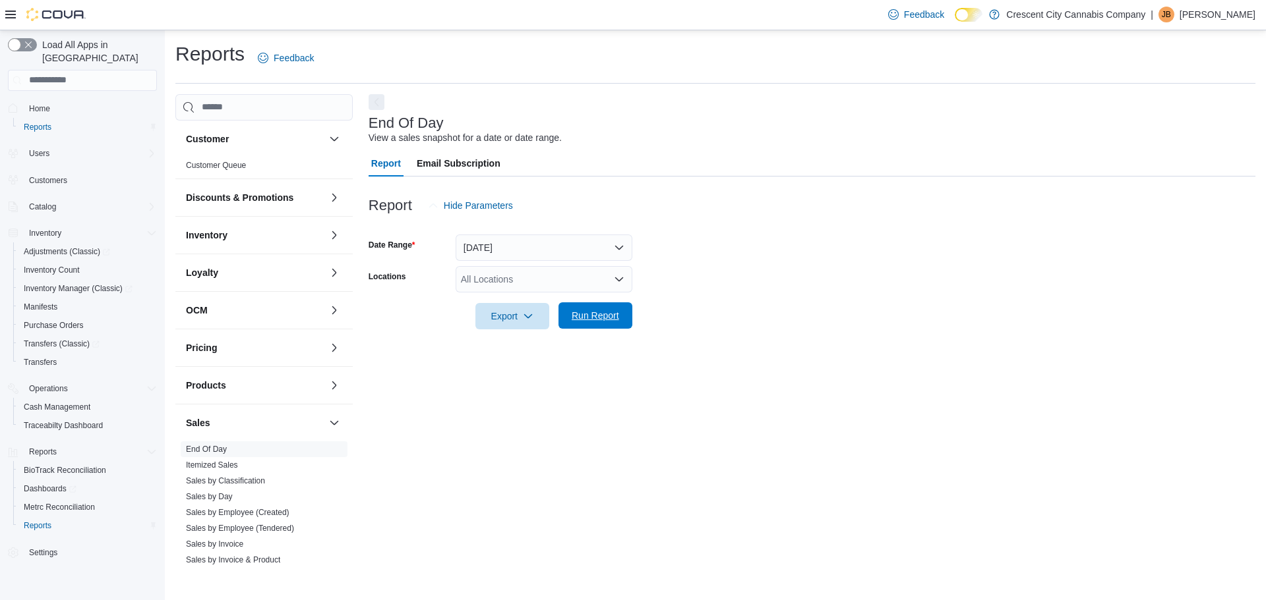 Image resolution: width=1266 pixels, height=600 pixels. I want to click on button: BioTrack Reconciliation, so click(88, 471).